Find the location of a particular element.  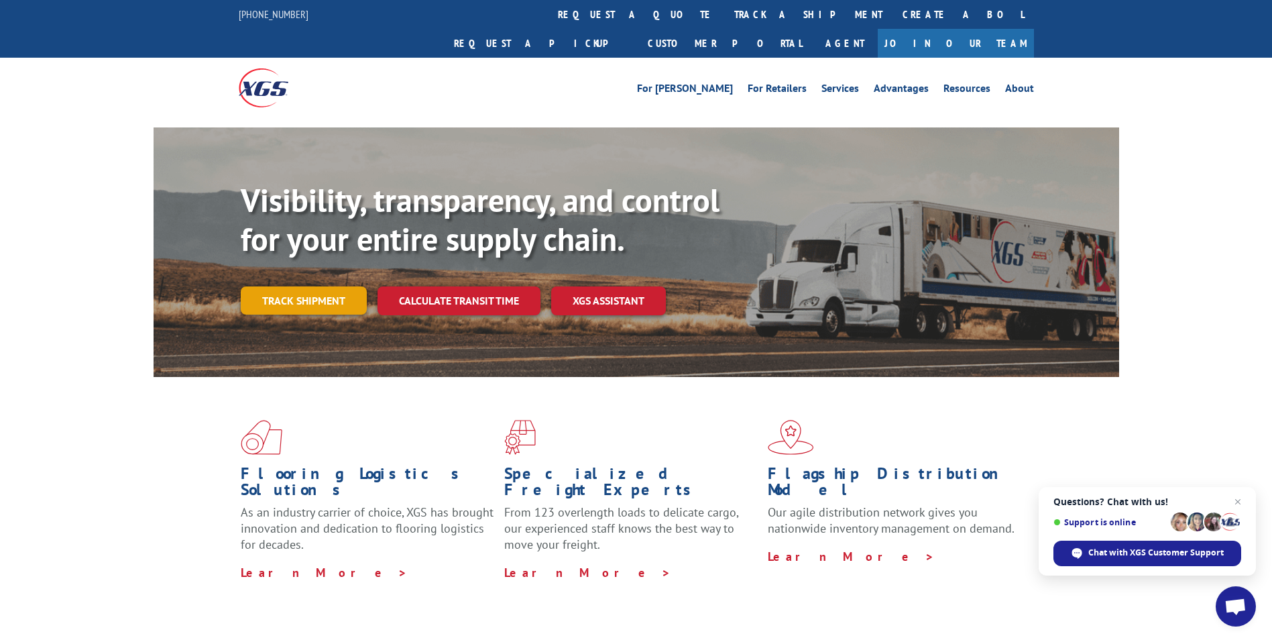

a: Customer Portal is located at coordinates (725, 43).